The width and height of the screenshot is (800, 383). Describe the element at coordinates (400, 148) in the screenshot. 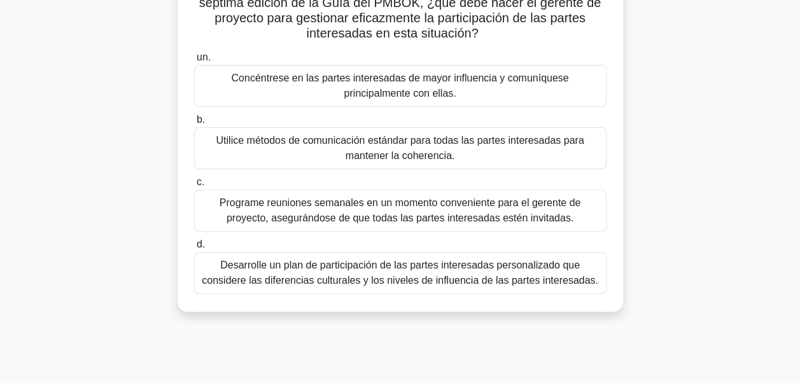

I see `div: Utilice métodos de comunicación estándar para todas las partes interesadas para mantener la coher...` at that location.